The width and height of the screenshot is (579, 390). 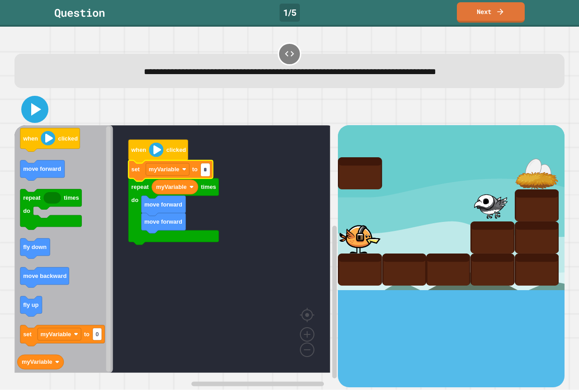 What do you see at coordinates (45, 276) in the screenshot?
I see `text: move backward` at bounding box center [45, 276].